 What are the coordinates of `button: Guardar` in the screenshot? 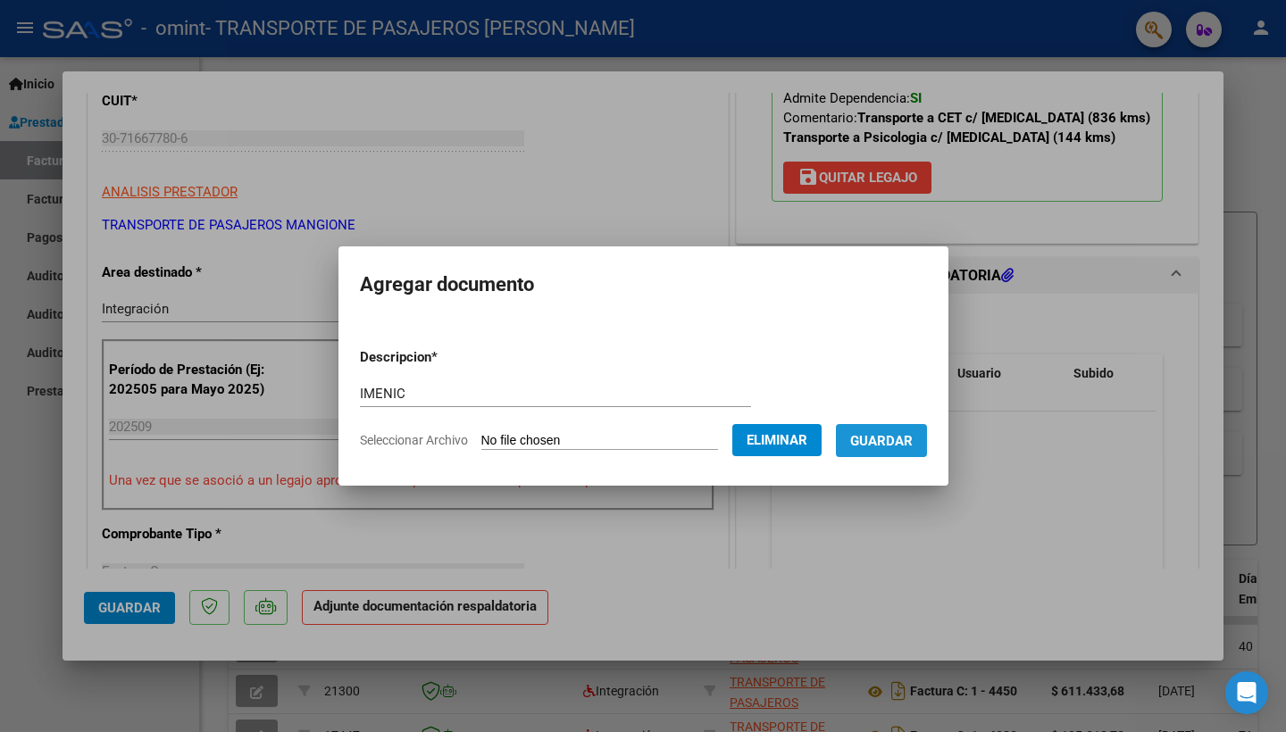 It's located at (881, 440).